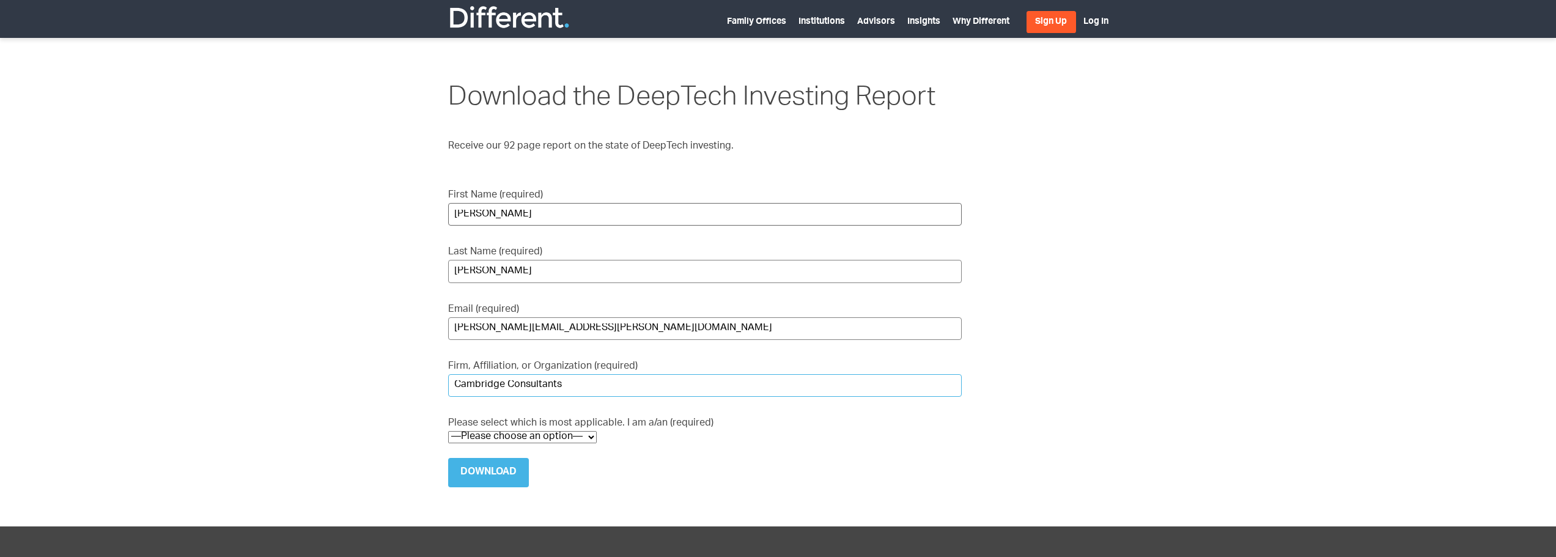 This screenshot has height=557, width=1556. What do you see at coordinates (705, 385) in the screenshot?
I see `input: Firm, Affiliation, or Organization (required)` at bounding box center [705, 385].